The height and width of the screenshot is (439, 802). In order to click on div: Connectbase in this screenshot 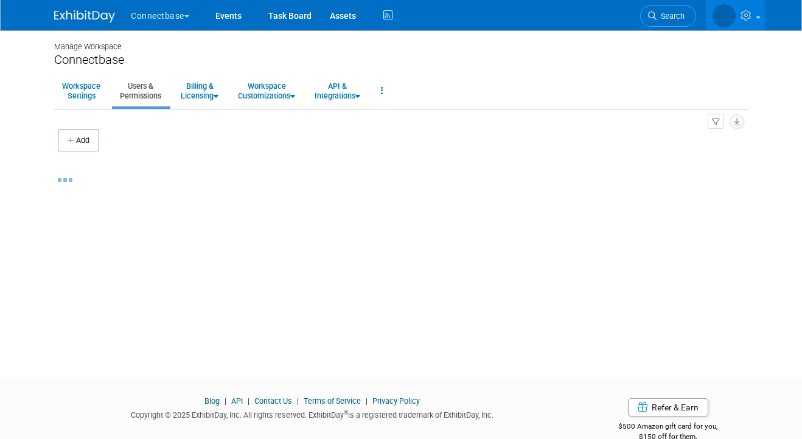, I will do `click(401, 60)`.